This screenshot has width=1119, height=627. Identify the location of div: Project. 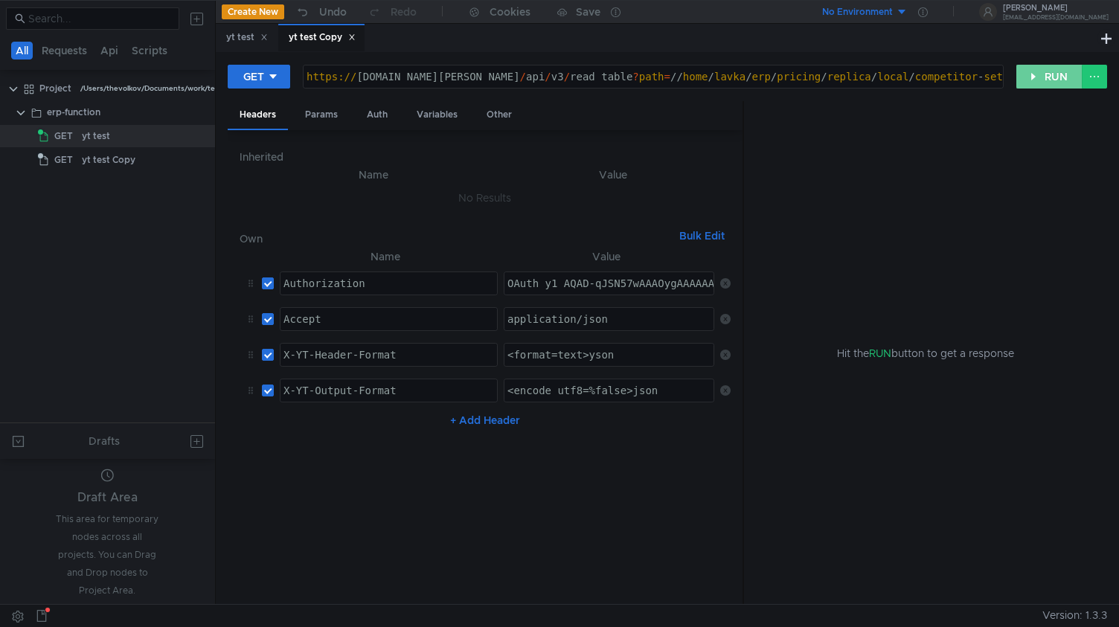
(55, 88).